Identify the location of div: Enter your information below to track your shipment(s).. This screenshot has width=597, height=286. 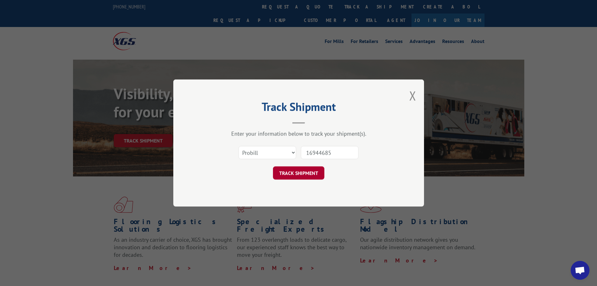
(299, 133).